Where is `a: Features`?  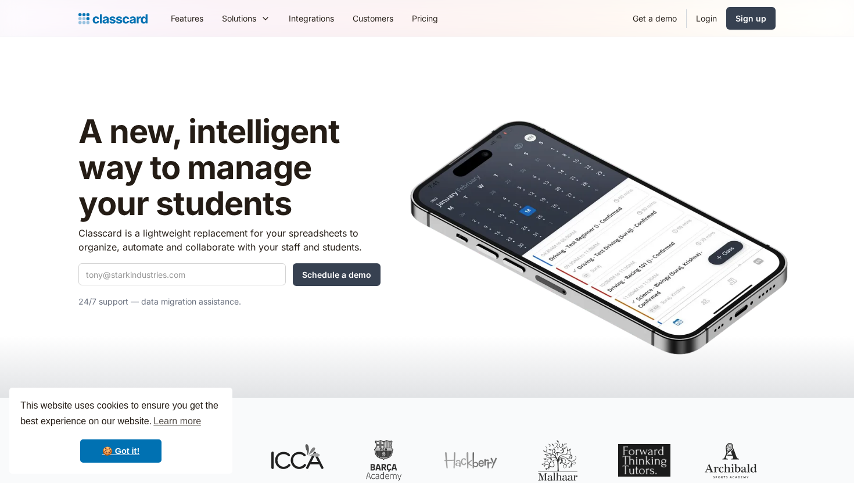
a: Features is located at coordinates (187, 18).